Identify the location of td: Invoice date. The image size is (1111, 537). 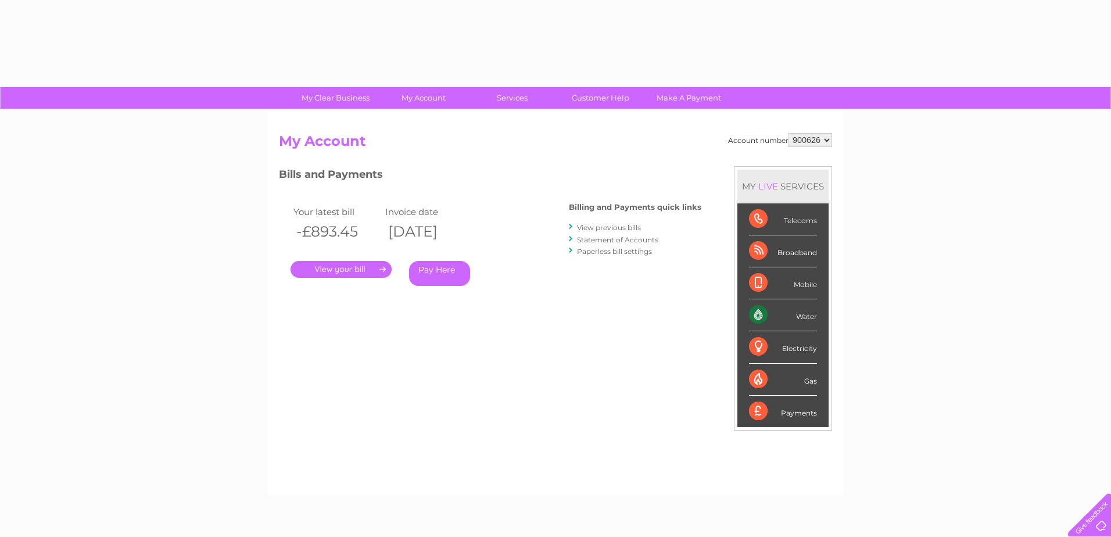
(428, 212).